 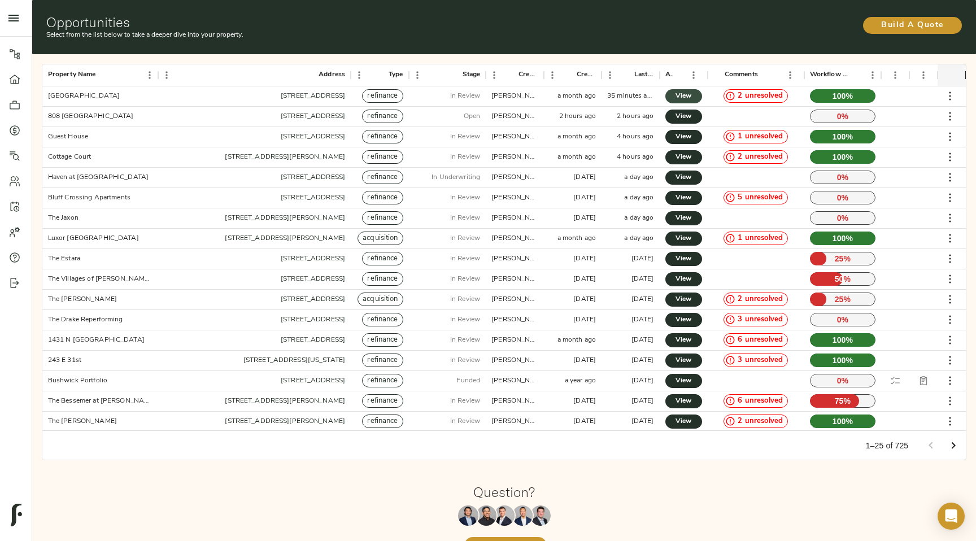 What do you see at coordinates (756, 238) in the screenshot?
I see `div: 1 unresolved` at bounding box center [756, 238].